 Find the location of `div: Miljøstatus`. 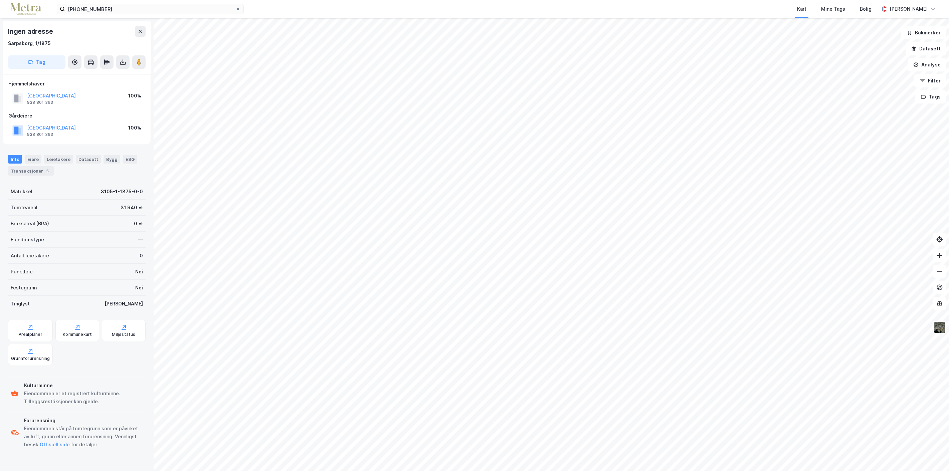

div: Miljøstatus is located at coordinates (124, 335).